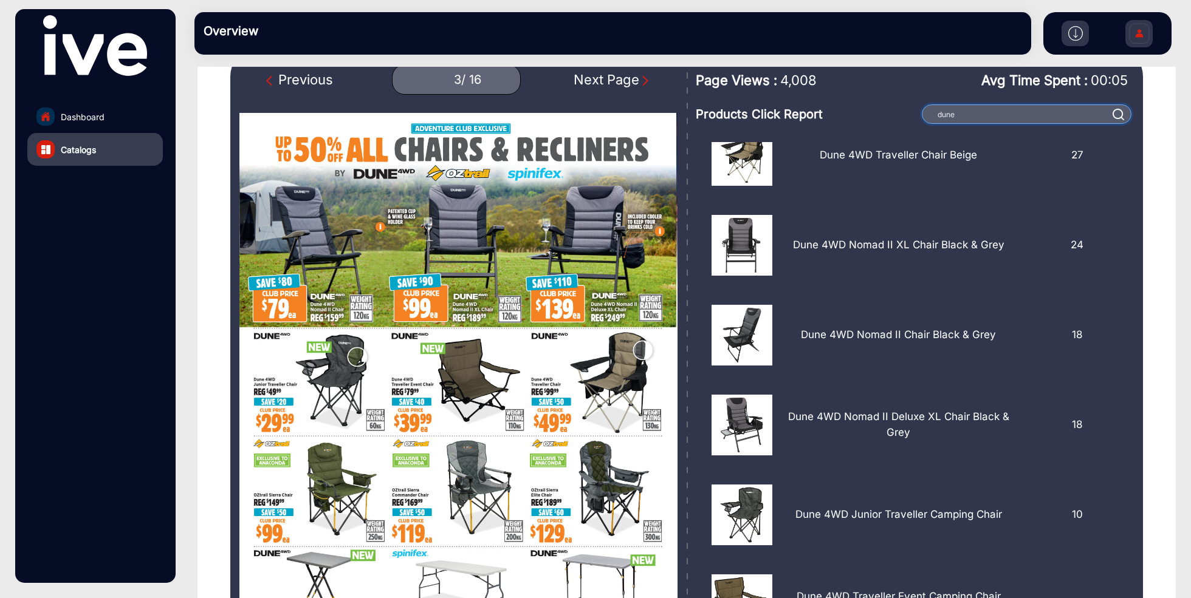  I want to click on div: 24, so click(1076, 245).